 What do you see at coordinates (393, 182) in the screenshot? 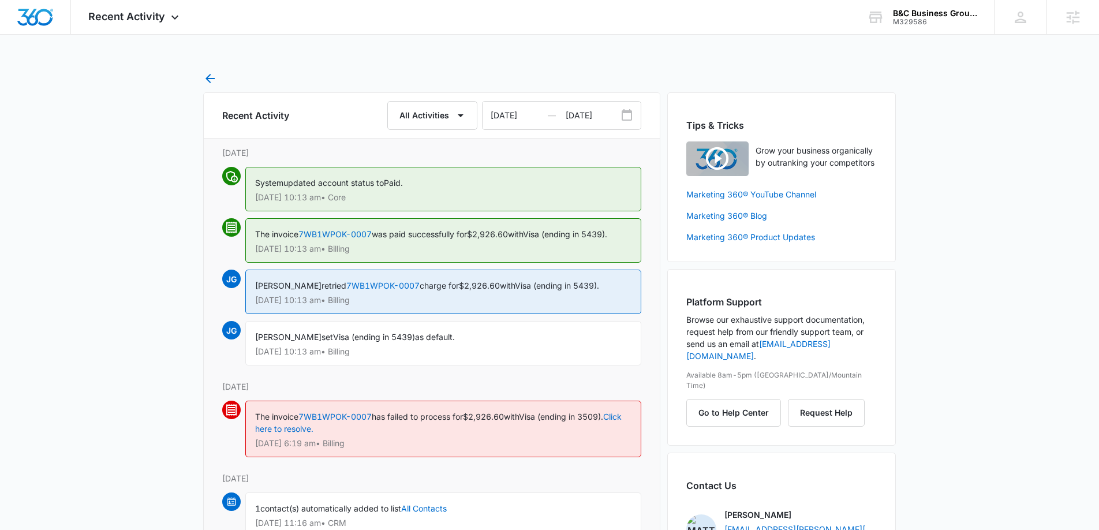
I see `span: Paid.` at bounding box center [393, 182].